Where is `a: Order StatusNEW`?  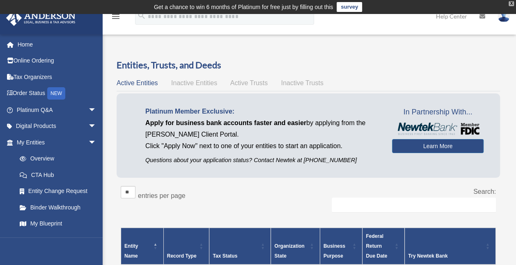 a: Order StatusNEW is located at coordinates (57, 93).